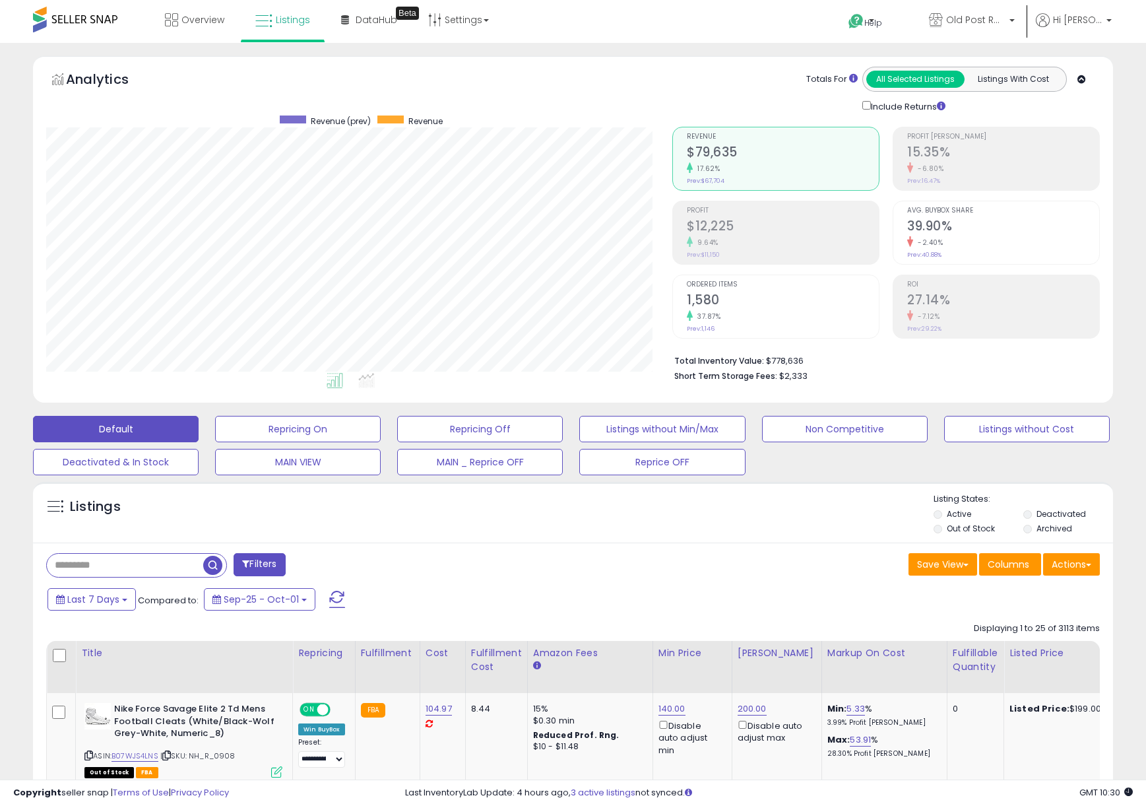 The image size is (1146, 806). Describe the element at coordinates (261, 599) in the screenshot. I see `span: Sep-25 - Oct-01` at that location.